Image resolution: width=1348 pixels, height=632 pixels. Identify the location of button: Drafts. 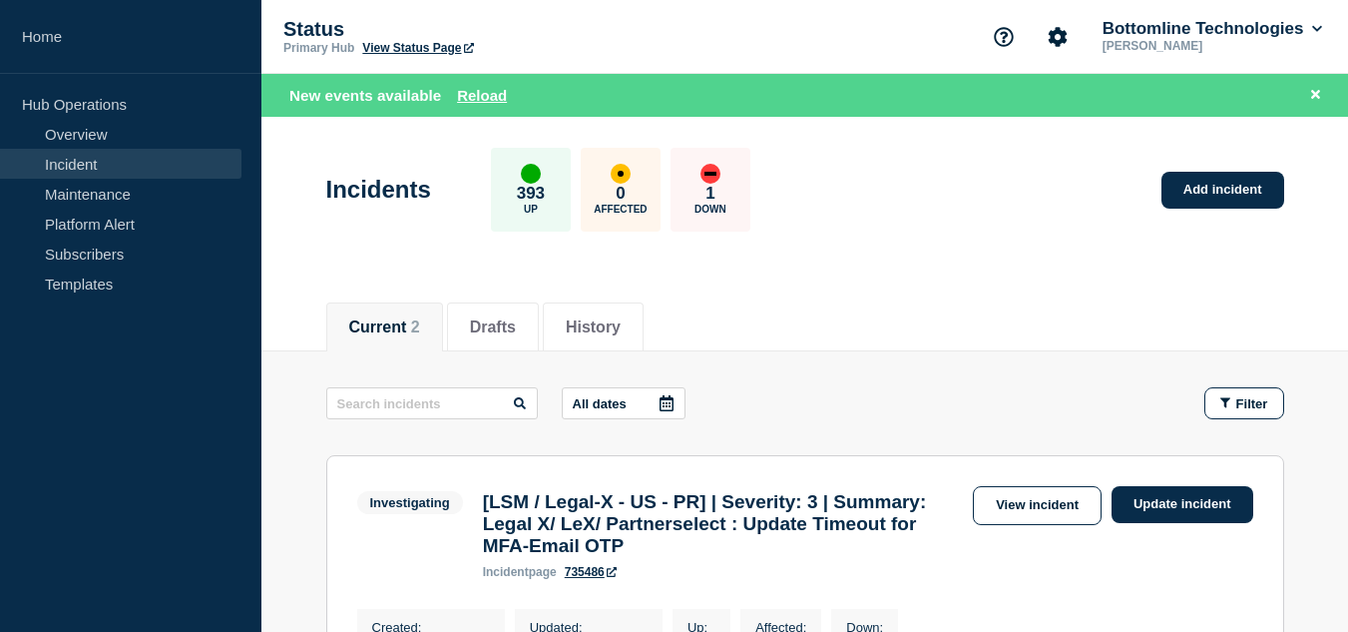
(493, 327).